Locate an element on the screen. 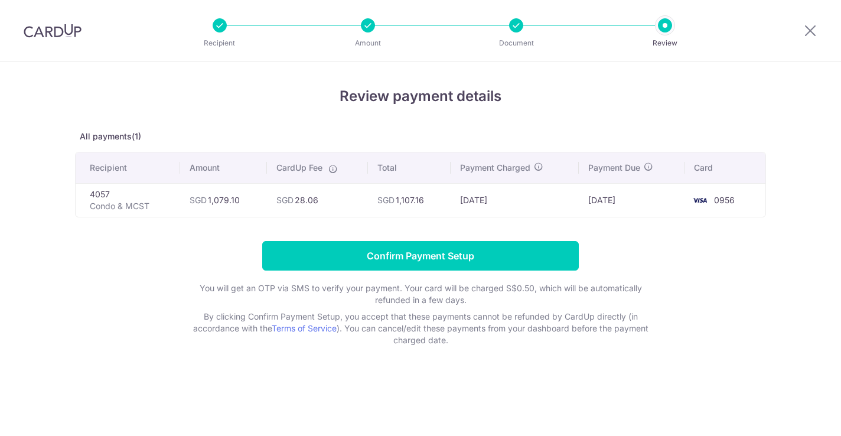 The image size is (841, 436). th: Total is located at coordinates (409, 168).